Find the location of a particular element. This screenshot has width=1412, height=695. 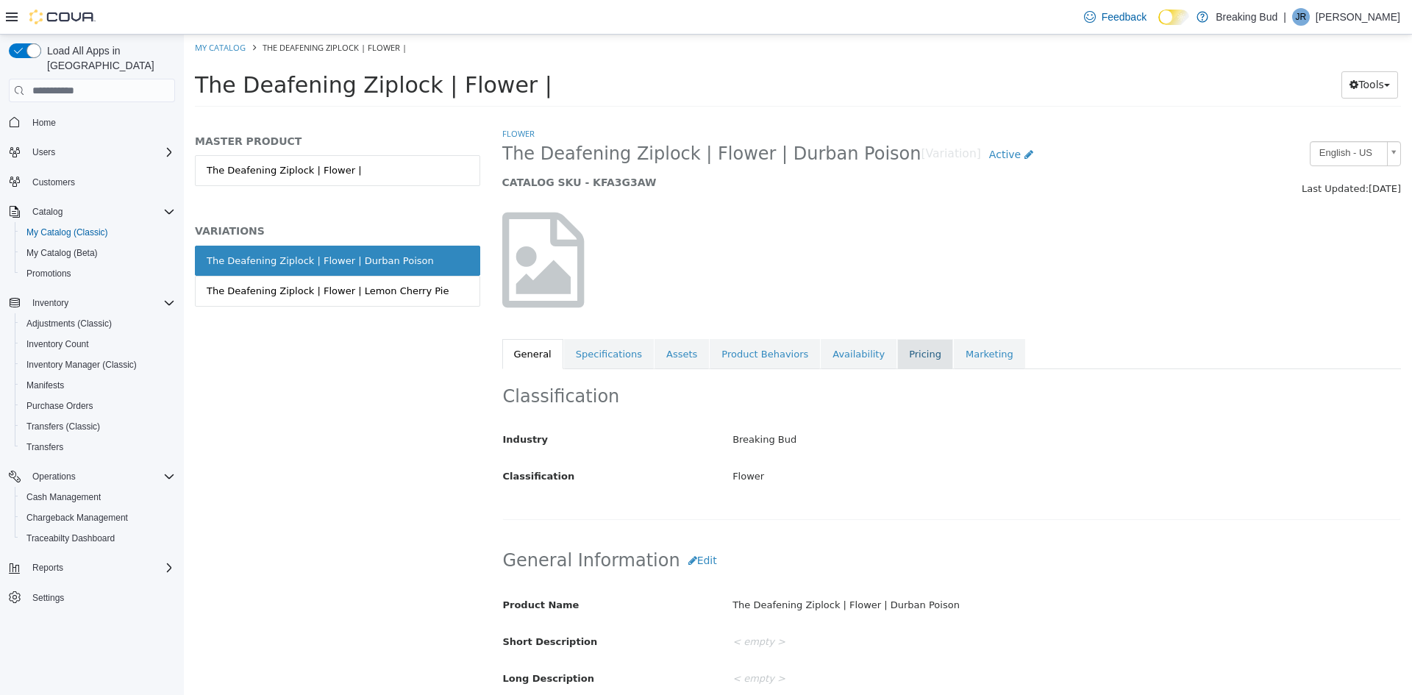

a: Home is located at coordinates (44, 123).